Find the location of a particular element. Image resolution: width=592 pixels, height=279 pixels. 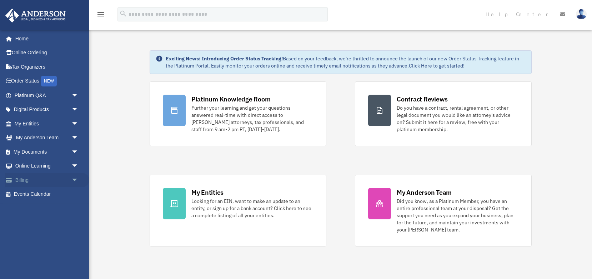

a: Home is located at coordinates (45, 39).